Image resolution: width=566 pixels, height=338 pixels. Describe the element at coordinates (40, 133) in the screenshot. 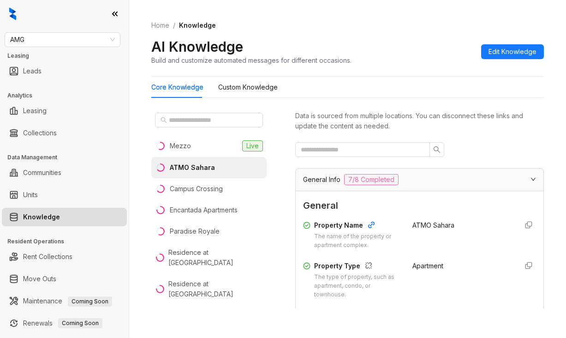

I see `a: Collections` at that location.